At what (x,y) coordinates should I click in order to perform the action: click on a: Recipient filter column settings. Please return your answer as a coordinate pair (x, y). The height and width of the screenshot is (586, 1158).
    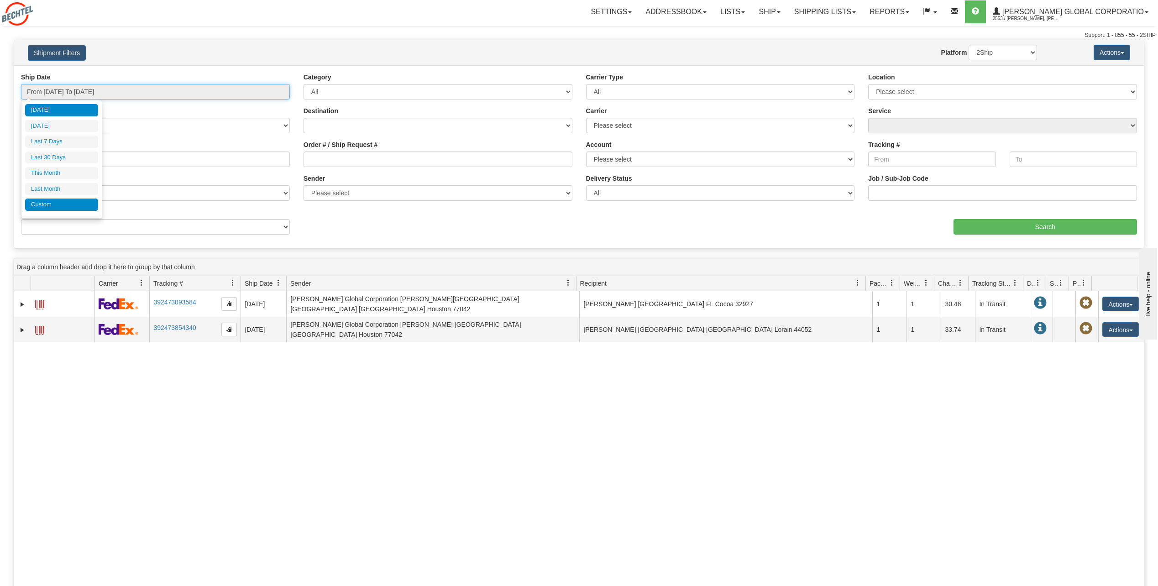
    Looking at the image, I should click on (858, 283).